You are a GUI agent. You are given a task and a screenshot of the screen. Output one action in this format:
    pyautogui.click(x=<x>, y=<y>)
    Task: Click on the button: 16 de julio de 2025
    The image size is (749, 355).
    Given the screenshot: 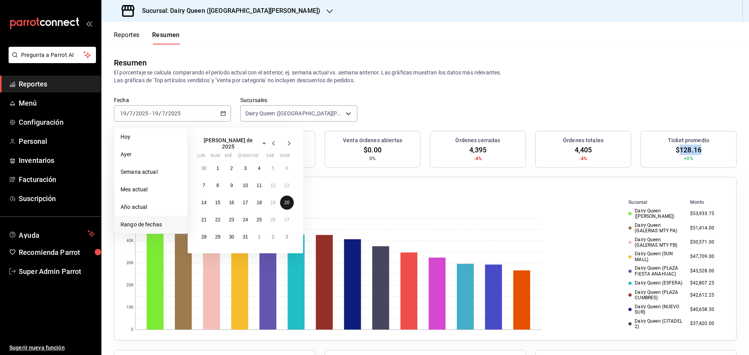 What is the action you would take?
    pyautogui.click(x=231, y=203)
    